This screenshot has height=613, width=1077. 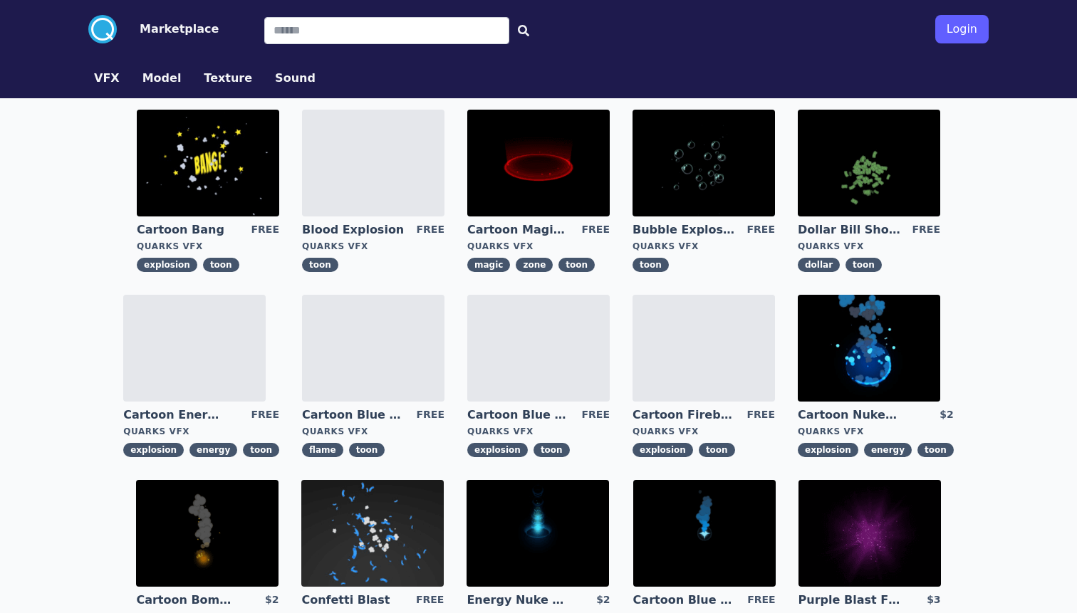 I want to click on span: dollar, so click(x=818, y=265).